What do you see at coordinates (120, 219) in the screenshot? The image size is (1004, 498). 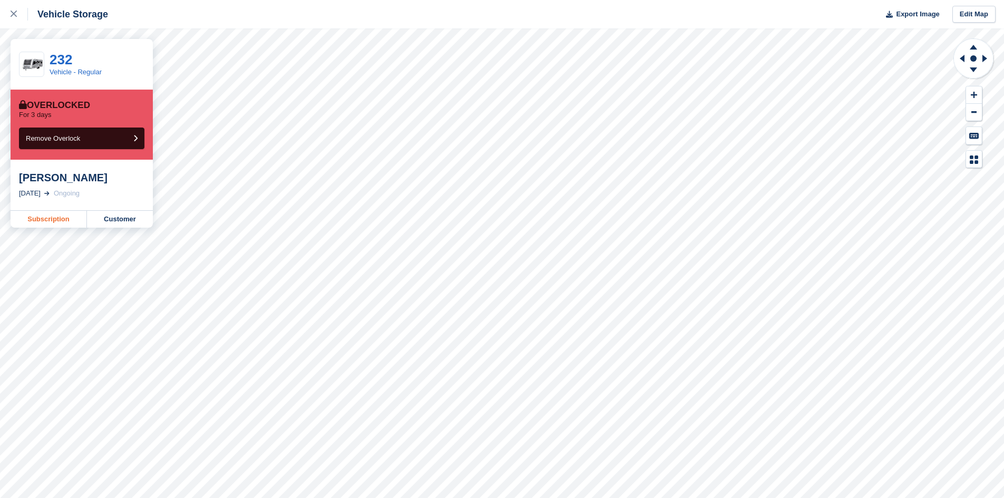 I see `a: Customer` at bounding box center [120, 219].